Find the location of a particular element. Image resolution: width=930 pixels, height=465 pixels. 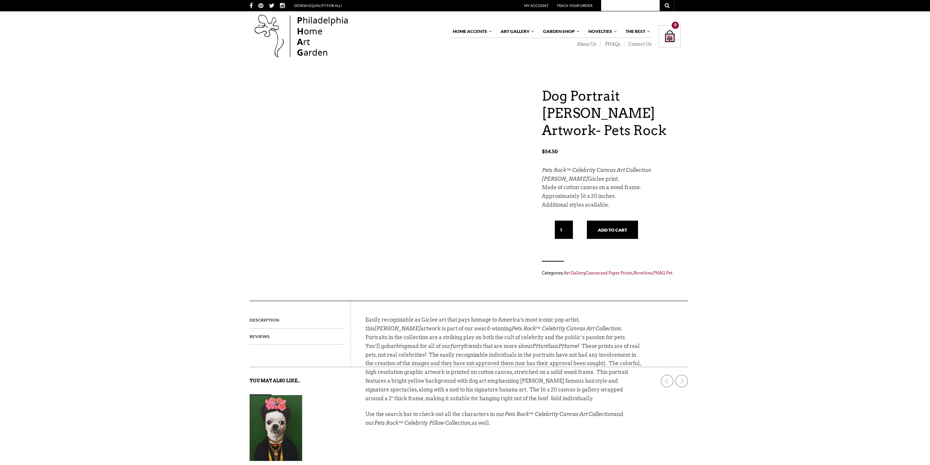

a: Track Your Order is located at coordinates (575, 5).